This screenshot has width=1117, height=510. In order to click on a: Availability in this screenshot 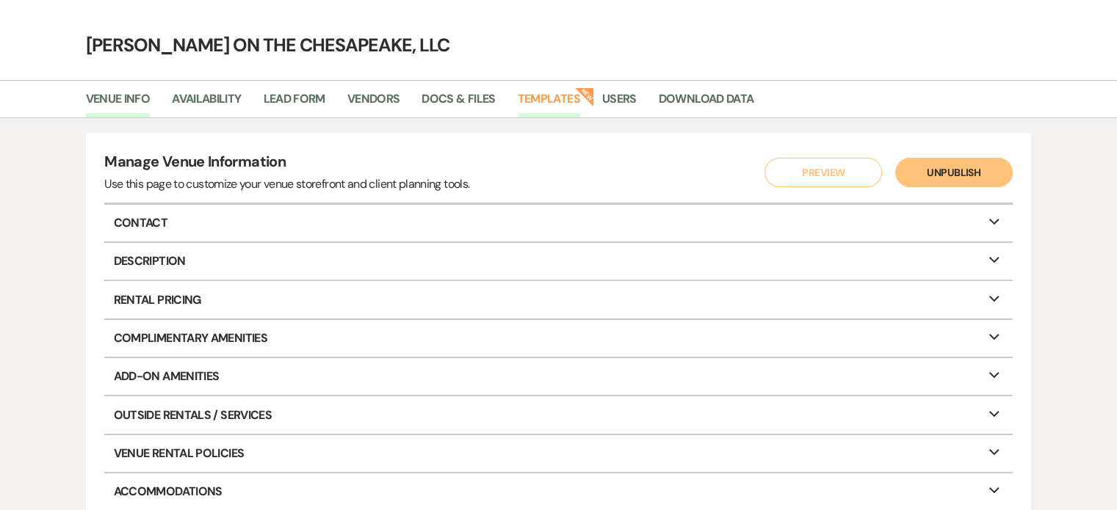, I will do `click(206, 104)`.